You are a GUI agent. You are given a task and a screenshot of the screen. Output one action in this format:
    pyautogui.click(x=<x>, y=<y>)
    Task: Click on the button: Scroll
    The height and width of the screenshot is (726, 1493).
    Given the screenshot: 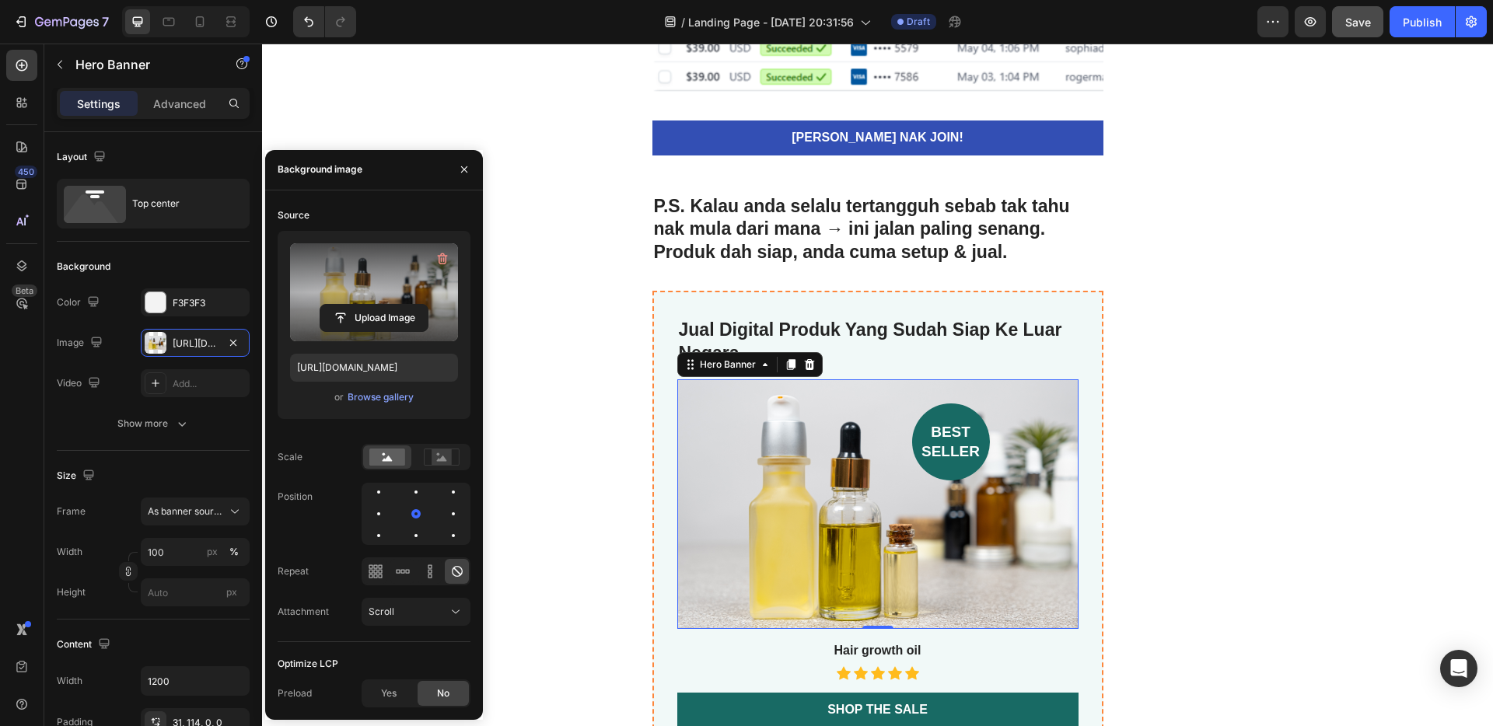 What is the action you would take?
    pyautogui.click(x=416, y=612)
    